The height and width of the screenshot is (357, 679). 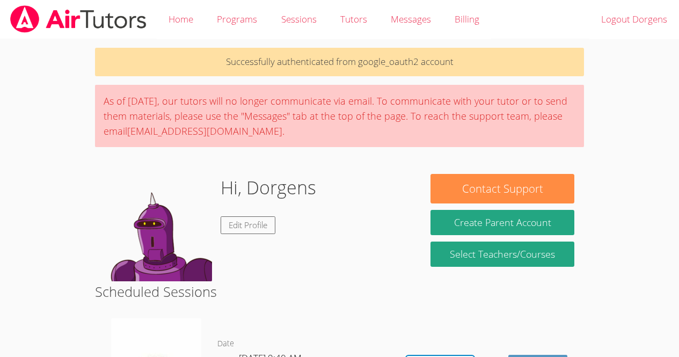 What do you see at coordinates (502, 254) in the screenshot?
I see `a: Select Teachers/Courses` at bounding box center [502, 254].